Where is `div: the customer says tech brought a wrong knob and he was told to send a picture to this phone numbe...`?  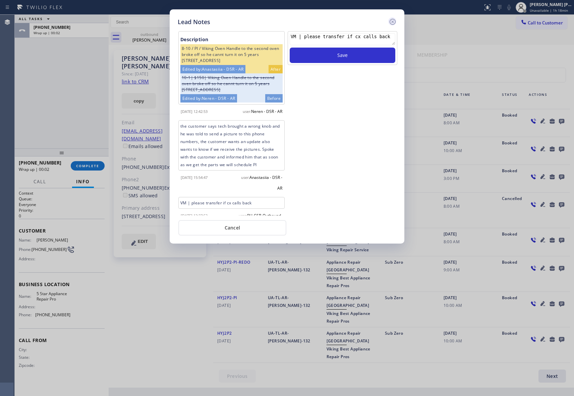 div: the customer says tech brought a wrong knob and he was told to send a picture to this phone numbe... is located at coordinates (231, 145).